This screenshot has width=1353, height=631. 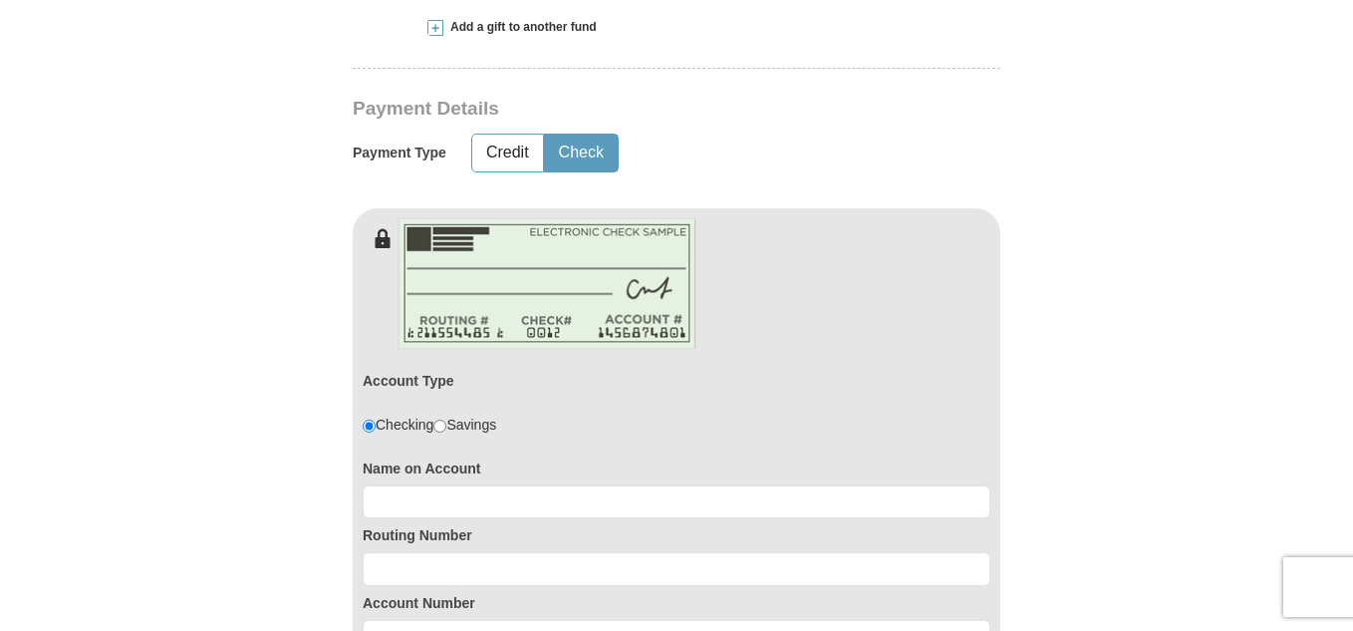 What do you see at coordinates (676, 468) in the screenshot?
I see `label: Name on Account` at bounding box center [676, 468].